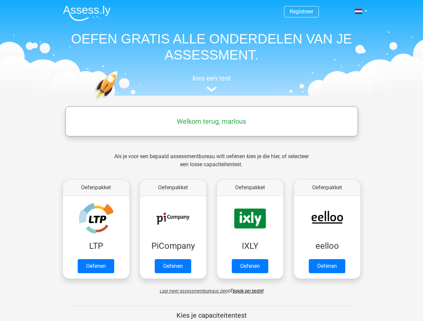 The height and width of the screenshot is (321, 423). Describe the element at coordinates (87, 13) in the screenshot. I see `img: Assessly` at that location.